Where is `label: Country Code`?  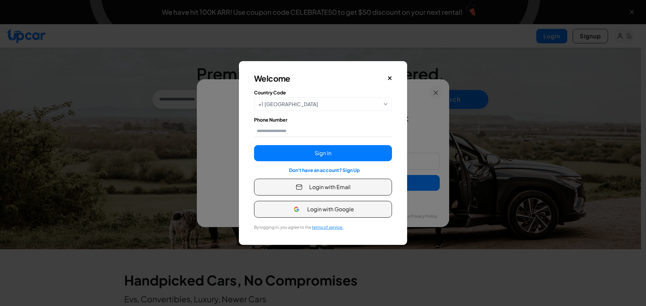 label: Country Code is located at coordinates (323, 92).